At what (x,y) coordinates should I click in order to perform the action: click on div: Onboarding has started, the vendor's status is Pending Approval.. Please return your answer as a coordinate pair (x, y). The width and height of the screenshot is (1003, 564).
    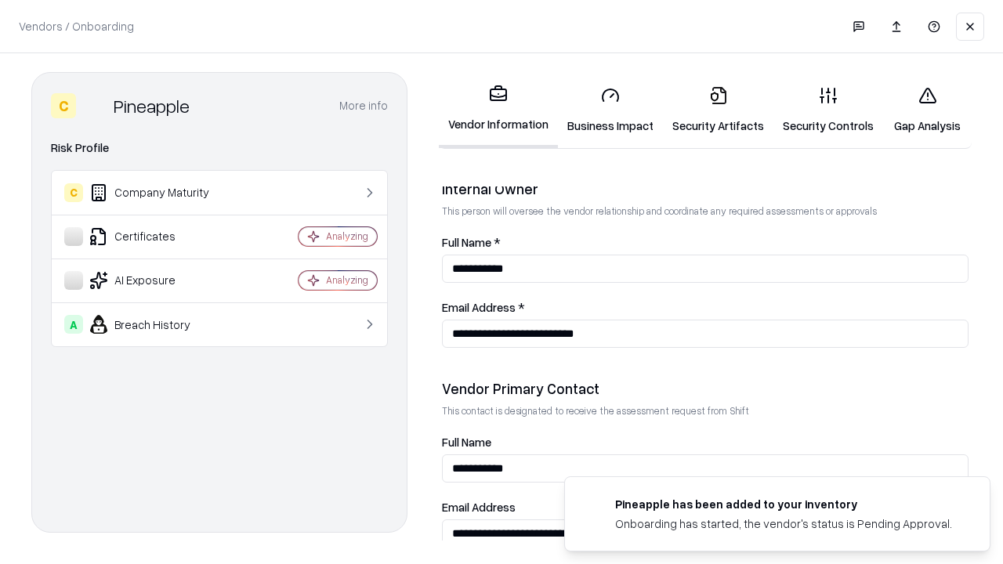
    Looking at the image, I should click on (784, 524).